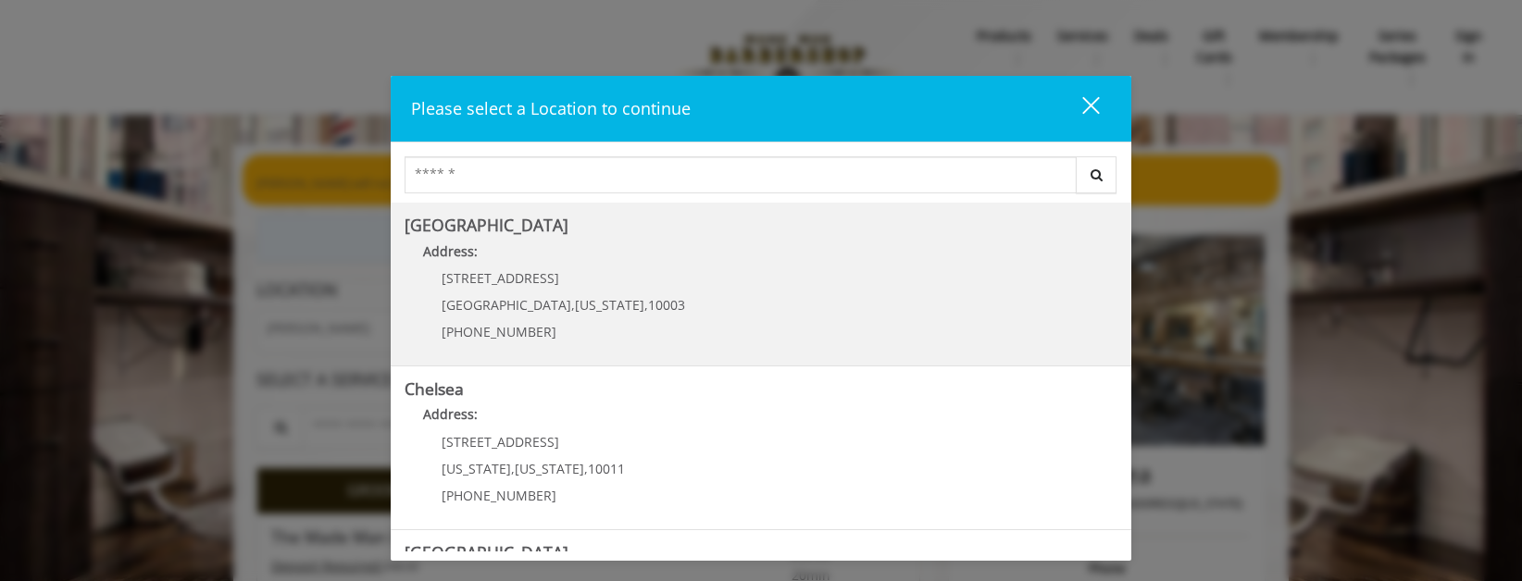 Image resolution: width=1522 pixels, height=581 pixels. What do you see at coordinates (740, 175) in the screenshot?
I see `input: Search Center` at bounding box center [740, 175].